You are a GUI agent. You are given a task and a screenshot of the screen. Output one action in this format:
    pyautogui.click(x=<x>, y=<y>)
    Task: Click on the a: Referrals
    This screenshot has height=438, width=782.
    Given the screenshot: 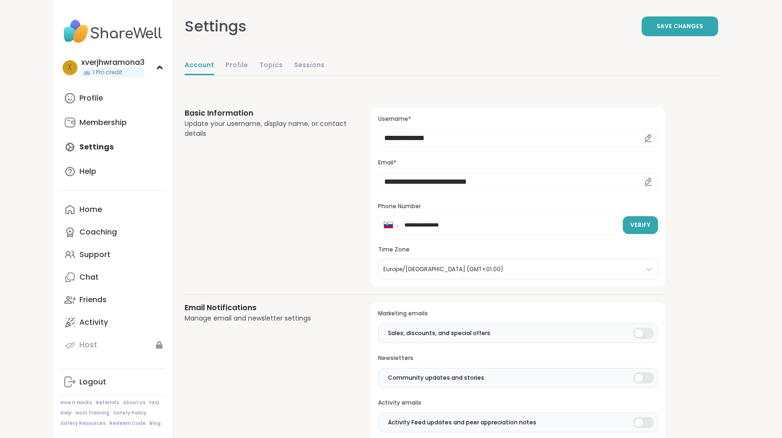 What is the action you would take?
    pyautogui.click(x=108, y=403)
    